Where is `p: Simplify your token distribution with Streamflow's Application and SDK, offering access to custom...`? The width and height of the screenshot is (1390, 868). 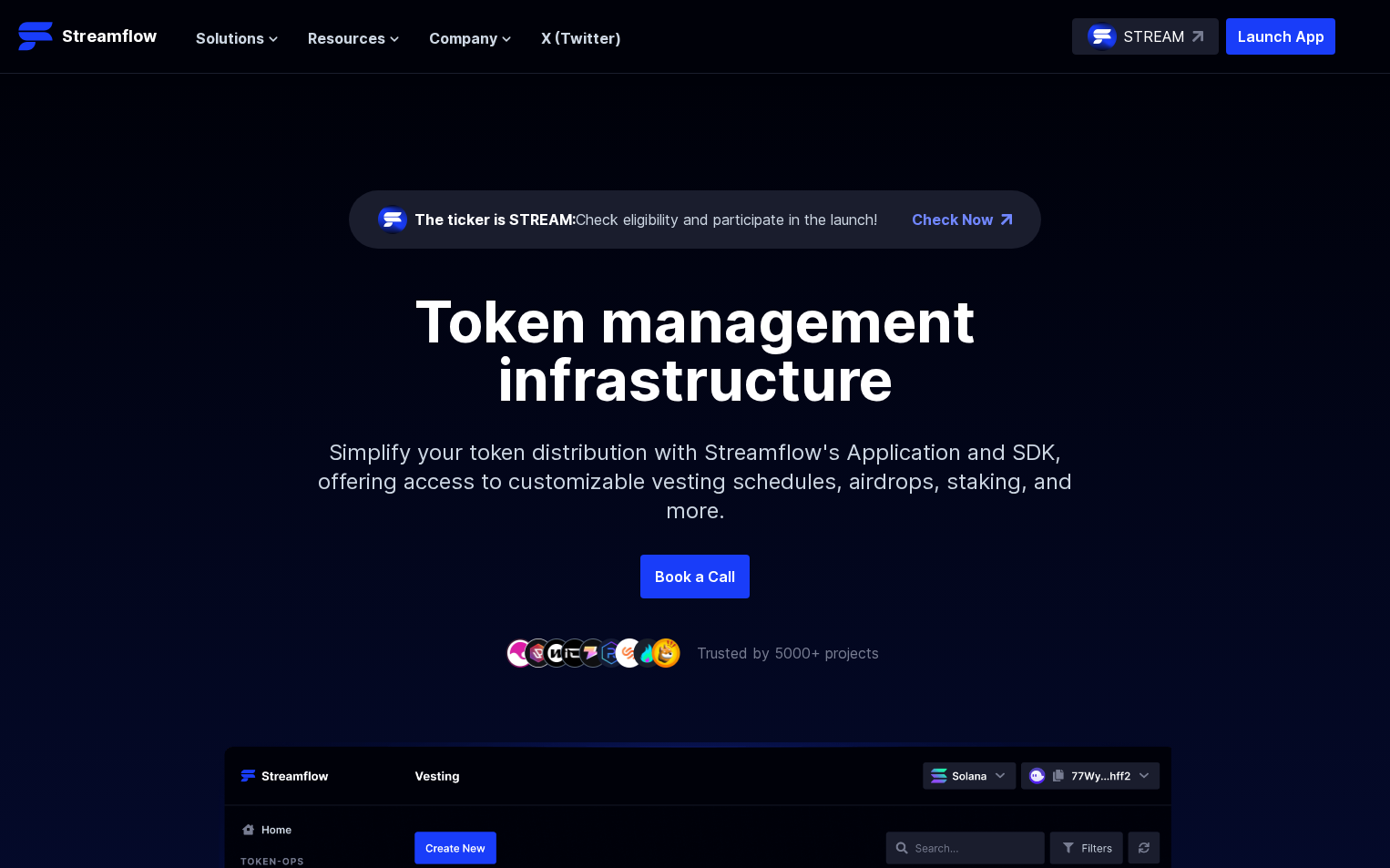 p: Simplify your token distribution with Streamflow's Application and SDK, offering access to custom... is located at coordinates (695, 482).